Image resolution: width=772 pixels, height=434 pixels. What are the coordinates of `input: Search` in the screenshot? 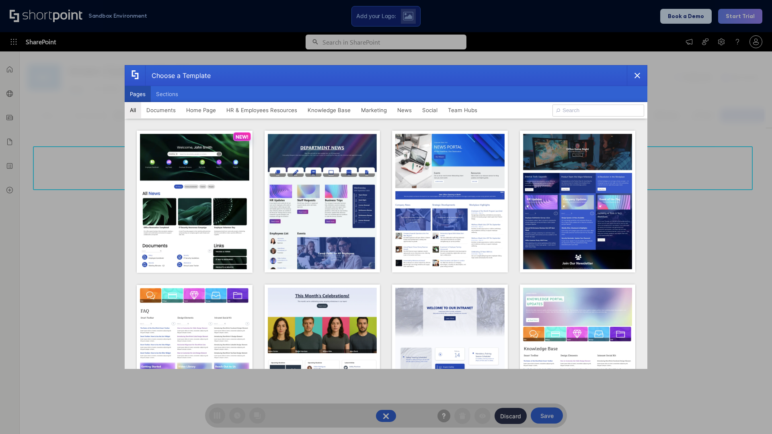 It's located at (599, 111).